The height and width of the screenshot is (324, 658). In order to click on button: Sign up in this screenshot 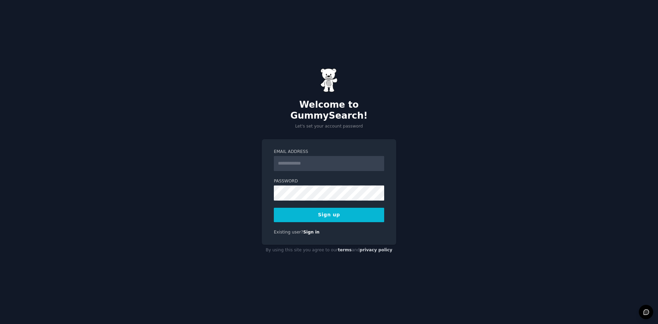, I will do `click(329, 215)`.